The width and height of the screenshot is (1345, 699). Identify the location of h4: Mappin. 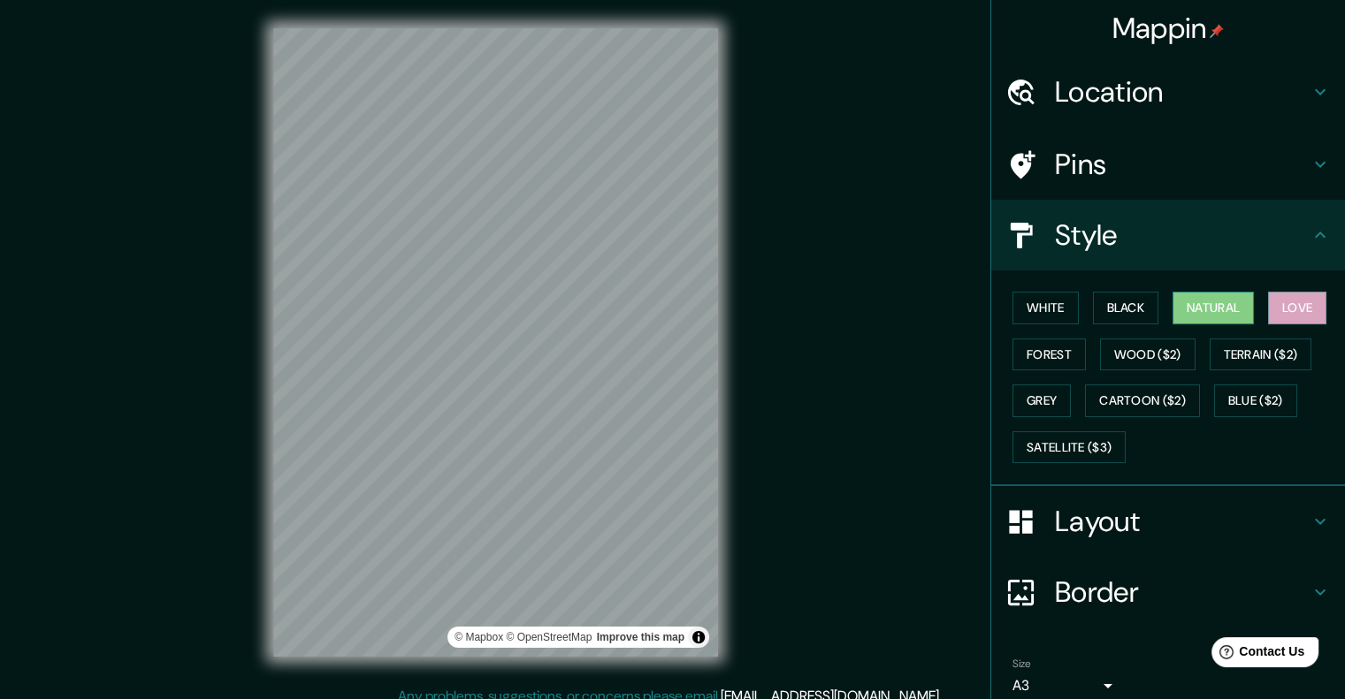
(1168, 28).